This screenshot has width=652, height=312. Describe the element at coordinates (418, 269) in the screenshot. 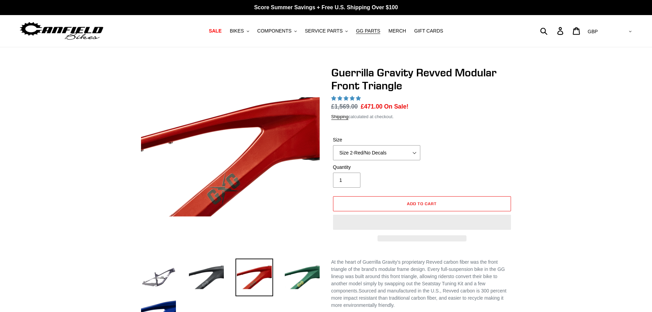

I see `span: At the heart of Guerrilla Gravity's proprietary Revved carbon fiber was the front triangle of the...` at that location.